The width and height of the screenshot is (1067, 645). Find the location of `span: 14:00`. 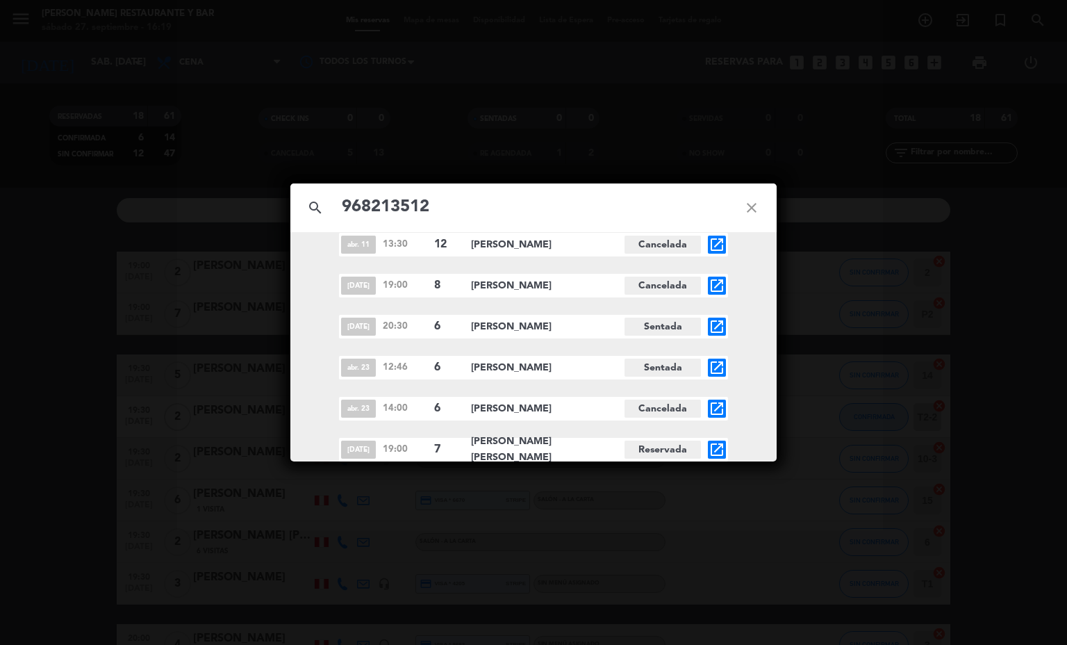

span: 14:00 is located at coordinates (405, 408).